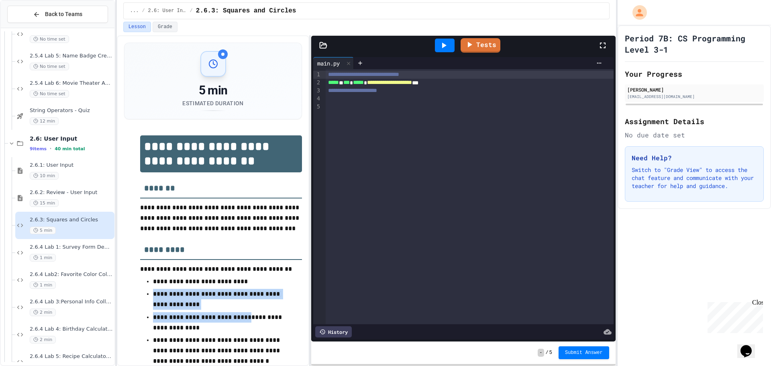 This screenshot has height=366, width=771. What do you see at coordinates (71, 192) in the screenshot?
I see `span: 2.6.2: Review - User Input` at bounding box center [71, 192].